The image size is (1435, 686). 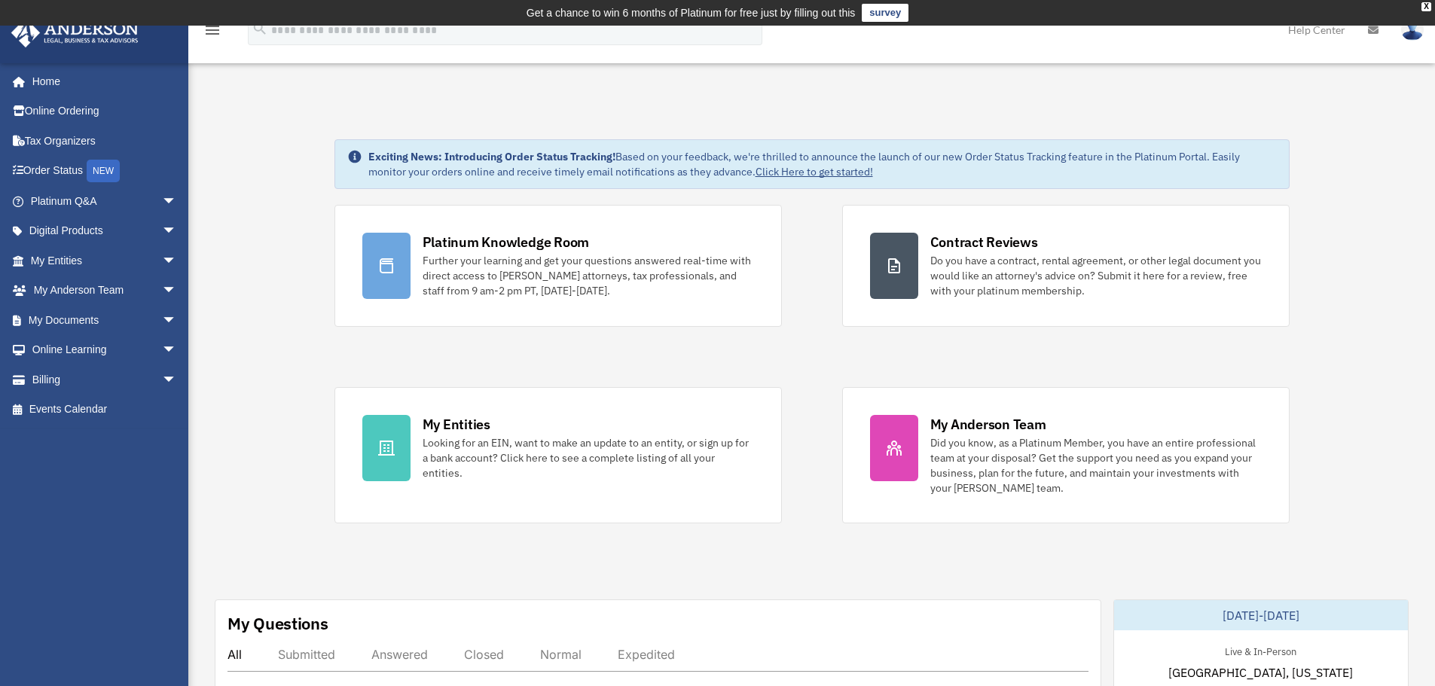 I want to click on a: Platinum Q&Aarrow_drop_down, so click(x=105, y=201).